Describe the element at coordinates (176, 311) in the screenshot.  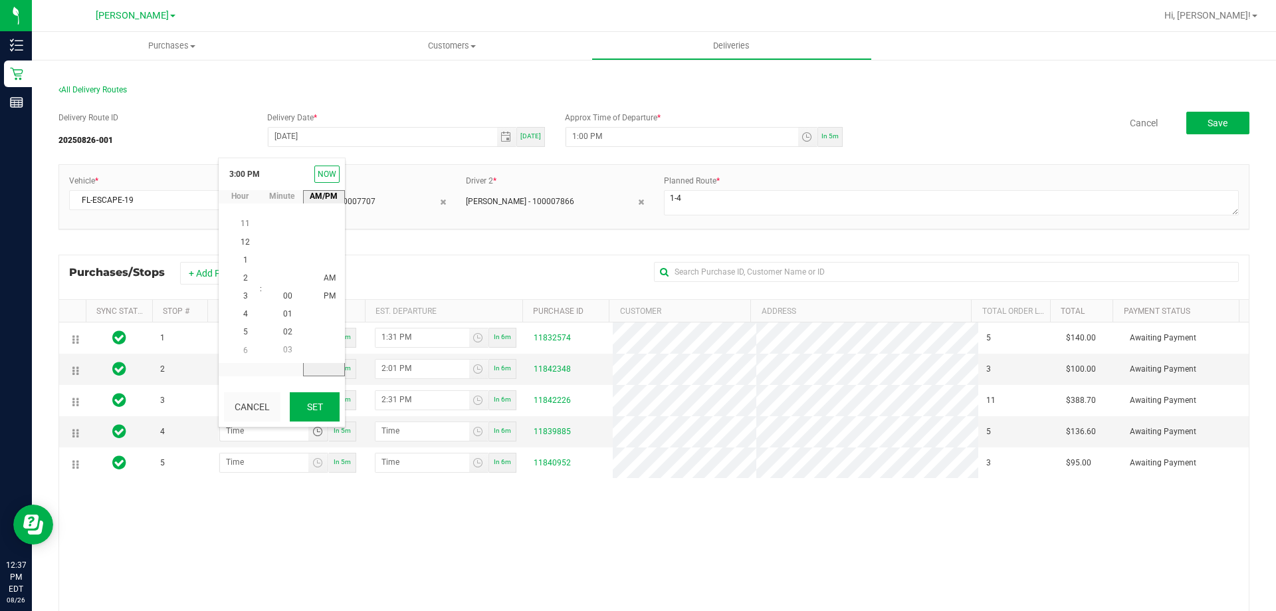
I see `a: Stop #` at that location.